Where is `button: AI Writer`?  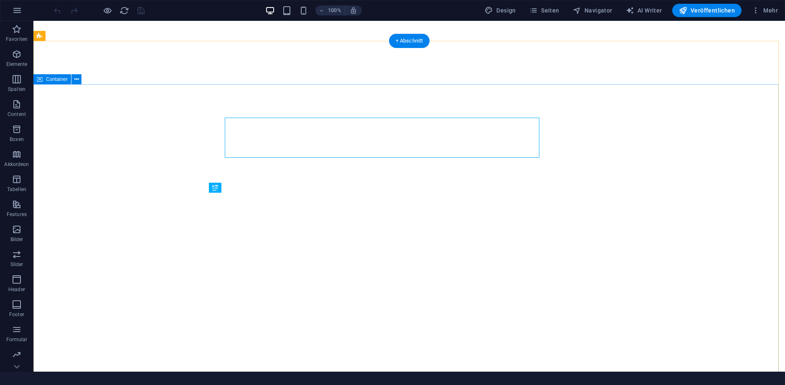
button: AI Writer is located at coordinates (644, 10).